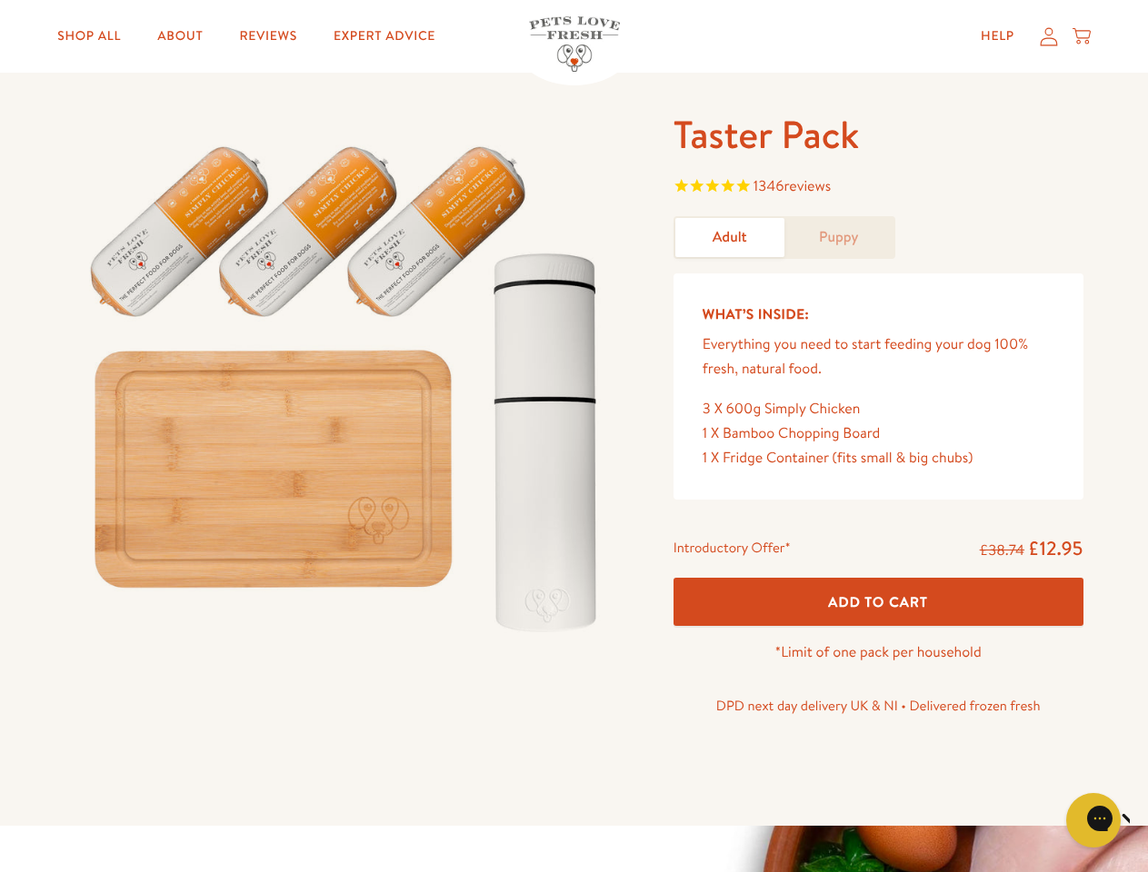 The width and height of the screenshot is (1148, 872). What do you see at coordinates (791, 433) in the screenshot?
I see `span: 1 X Bamboo Chopping Board` at bounding box center [791, 433].